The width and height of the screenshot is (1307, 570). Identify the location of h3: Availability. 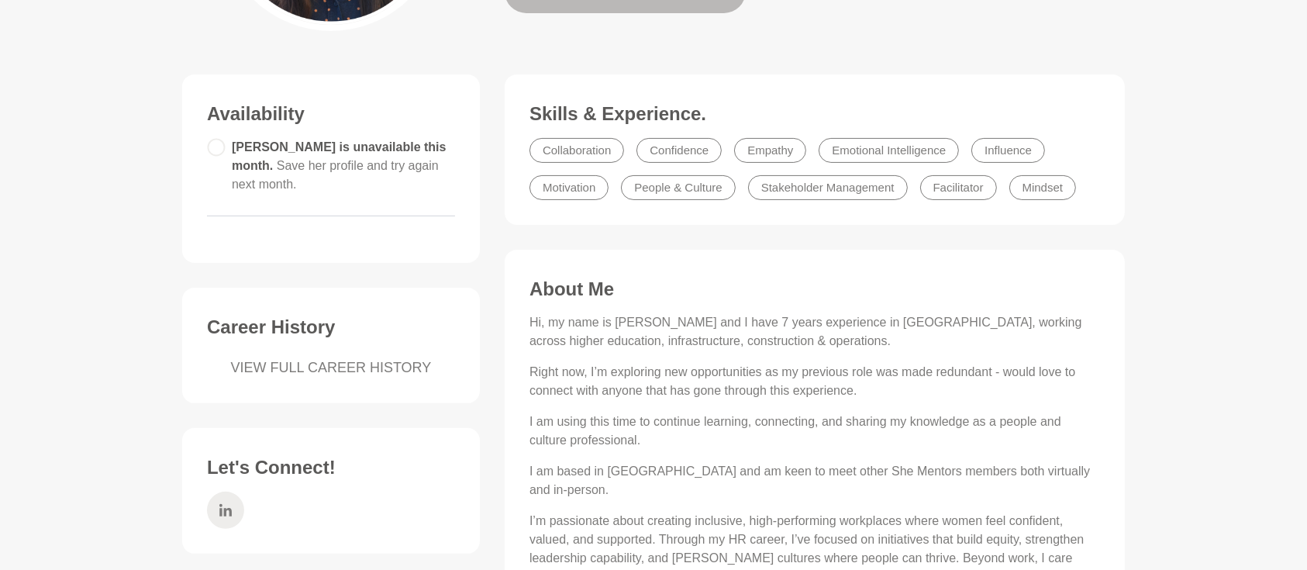
(331, 114).